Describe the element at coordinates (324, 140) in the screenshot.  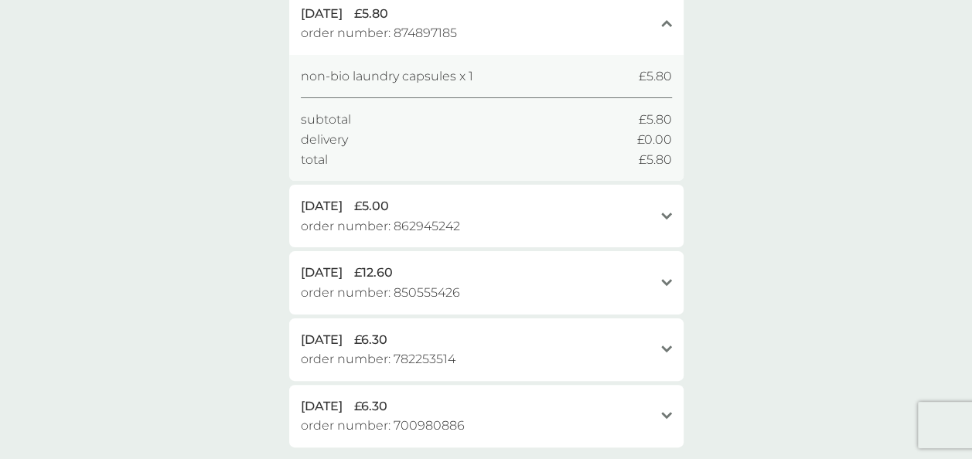
I see `span: delivery` at that location.